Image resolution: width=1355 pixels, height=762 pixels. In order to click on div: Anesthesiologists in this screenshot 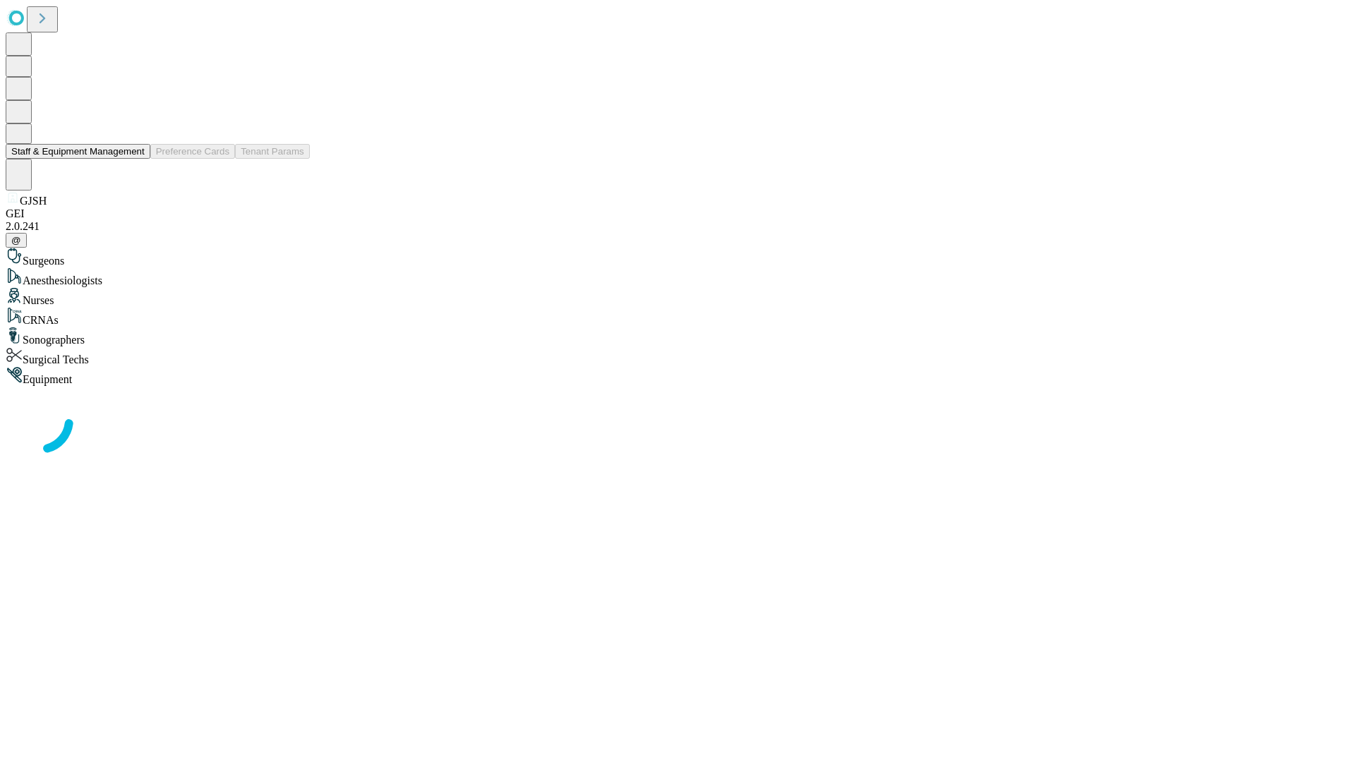, I will do `click(678, 277)`.